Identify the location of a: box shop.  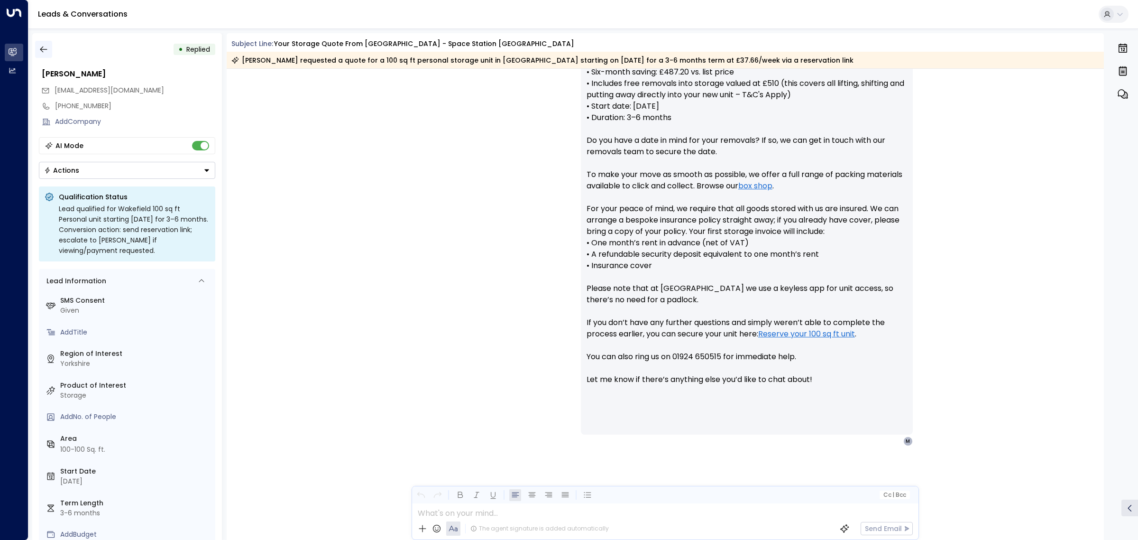
(756, 186).